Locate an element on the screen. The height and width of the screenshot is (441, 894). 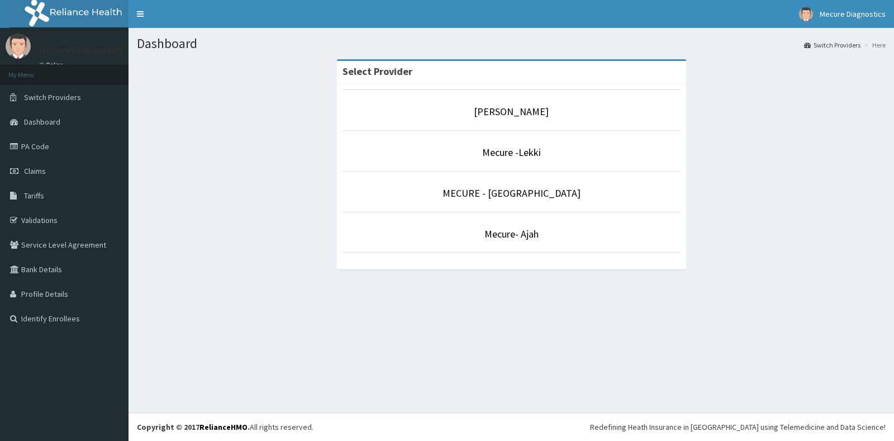
a: Mecure- Ajah is located at coordinates (511, 233).